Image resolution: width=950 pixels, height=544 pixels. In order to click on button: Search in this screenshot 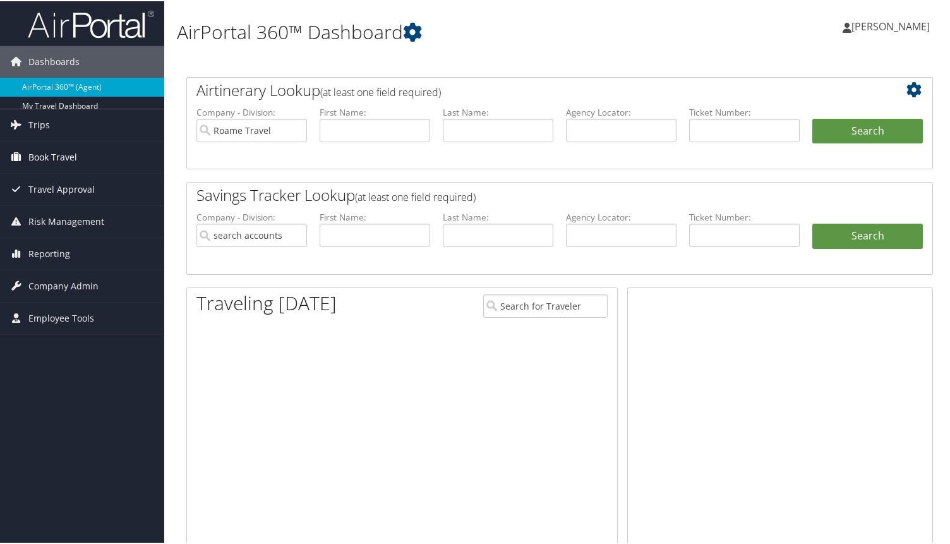, I will do `click(868, 130)`.